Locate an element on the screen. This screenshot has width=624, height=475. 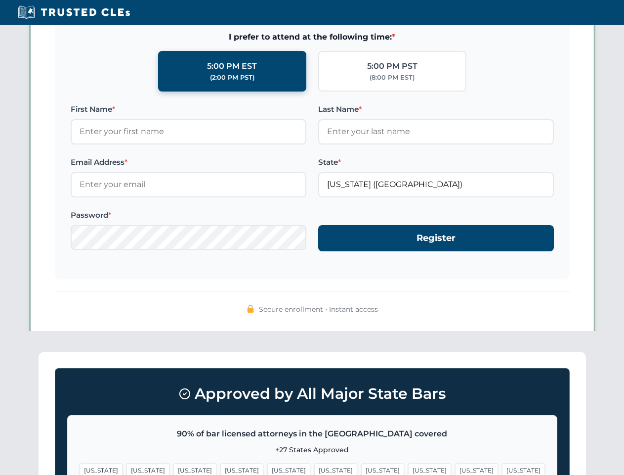
button: Register is located at coordinates (436, 238).